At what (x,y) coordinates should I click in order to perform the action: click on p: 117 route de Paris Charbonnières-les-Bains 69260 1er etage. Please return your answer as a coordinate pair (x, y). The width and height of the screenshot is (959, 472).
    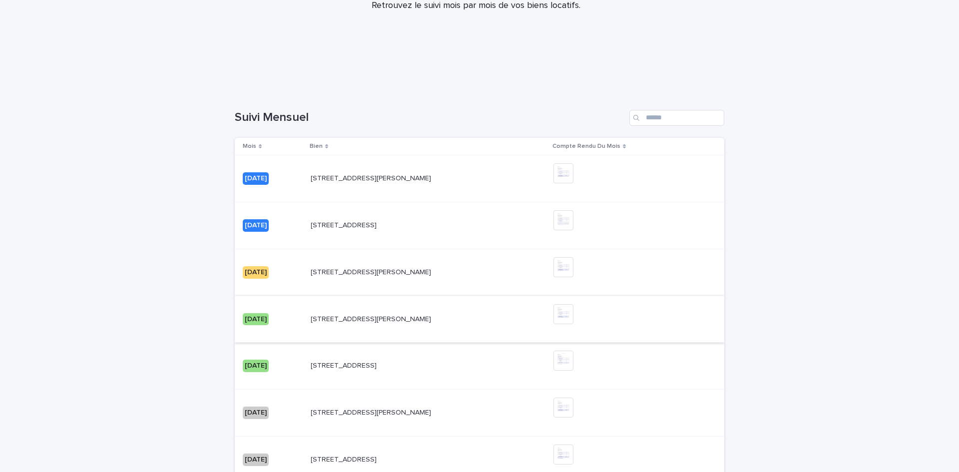
    Looking at the image, I should click on (345, 224).